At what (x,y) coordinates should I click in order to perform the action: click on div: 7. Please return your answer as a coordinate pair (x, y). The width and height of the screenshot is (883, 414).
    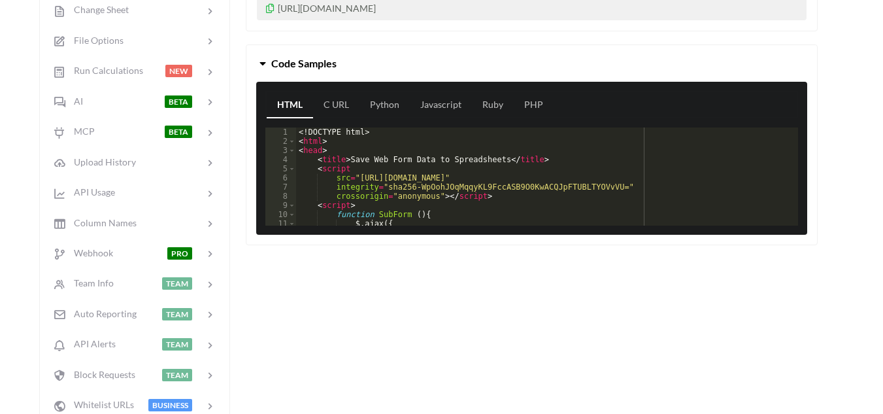
    Looking at the image, I should click on (281, 187).